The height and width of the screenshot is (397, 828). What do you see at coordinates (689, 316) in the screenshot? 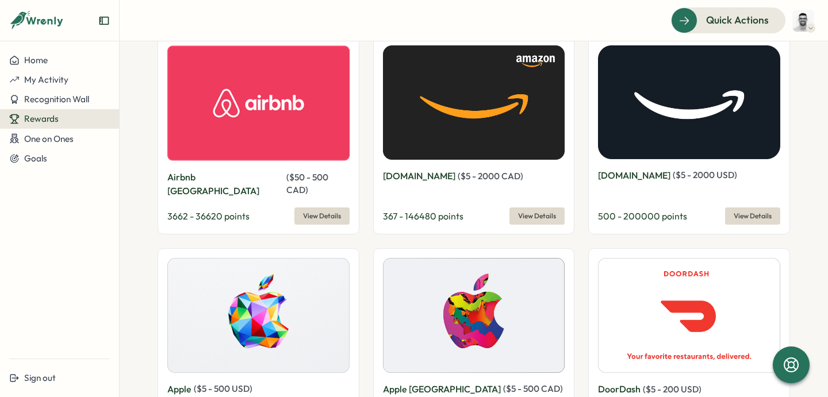
I see `img: DoorDash` at bounding box center [689, 316].